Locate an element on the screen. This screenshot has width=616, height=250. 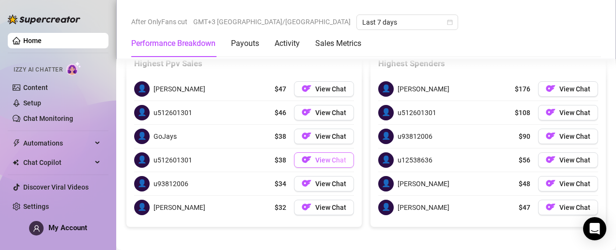
span: $176 is located at coordinates (522, 89).